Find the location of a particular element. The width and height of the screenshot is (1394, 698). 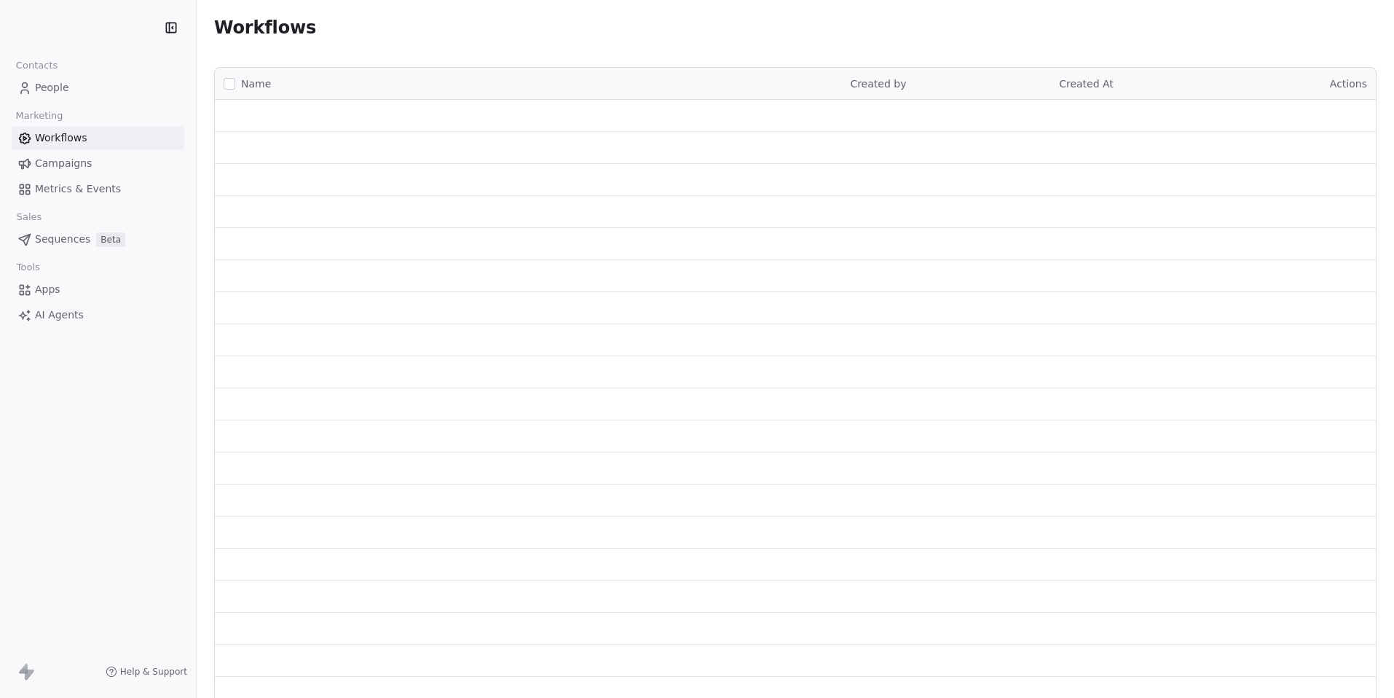

a: Help & Support is located at coordinates (146, 671).